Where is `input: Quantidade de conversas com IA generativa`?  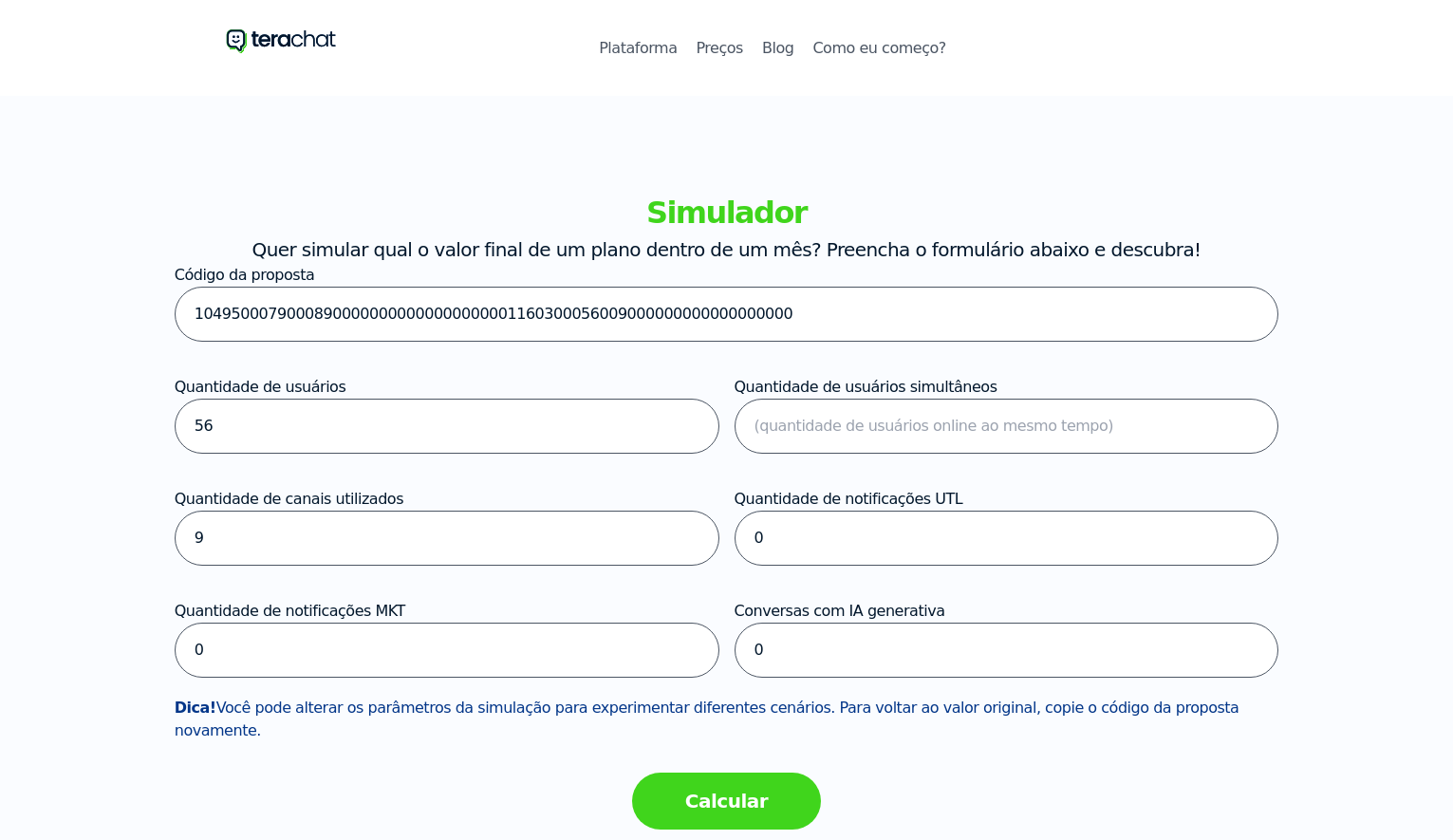
input: Quantidade de conversas com IA generativa is located at coordinates (1007, 650).